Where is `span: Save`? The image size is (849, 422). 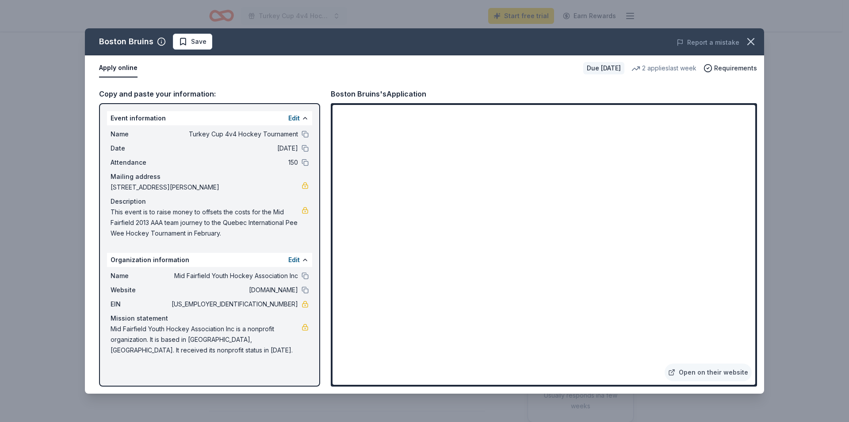 span: Save is located at coordinates (199, 42).